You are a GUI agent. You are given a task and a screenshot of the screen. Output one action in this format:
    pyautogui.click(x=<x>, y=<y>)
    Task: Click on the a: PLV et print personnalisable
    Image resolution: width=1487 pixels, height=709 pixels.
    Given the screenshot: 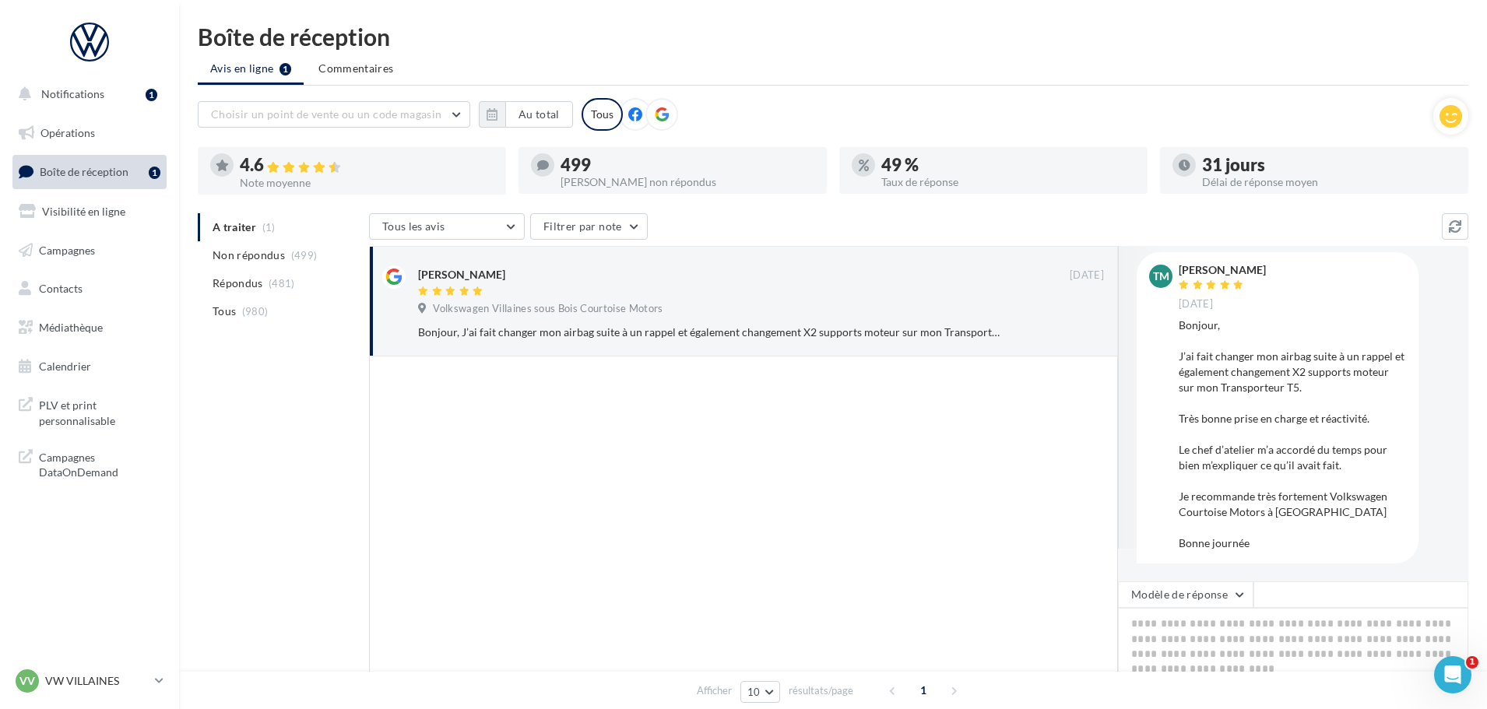 What is the action you would take?
    pyautogui.click(x=90, y=411)
    